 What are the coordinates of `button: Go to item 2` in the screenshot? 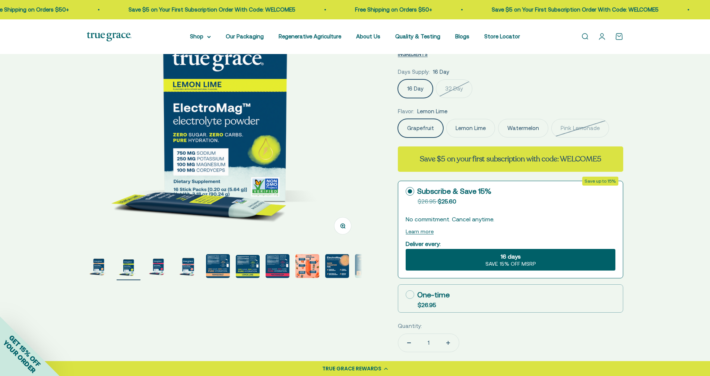 It's located at (129, 267).